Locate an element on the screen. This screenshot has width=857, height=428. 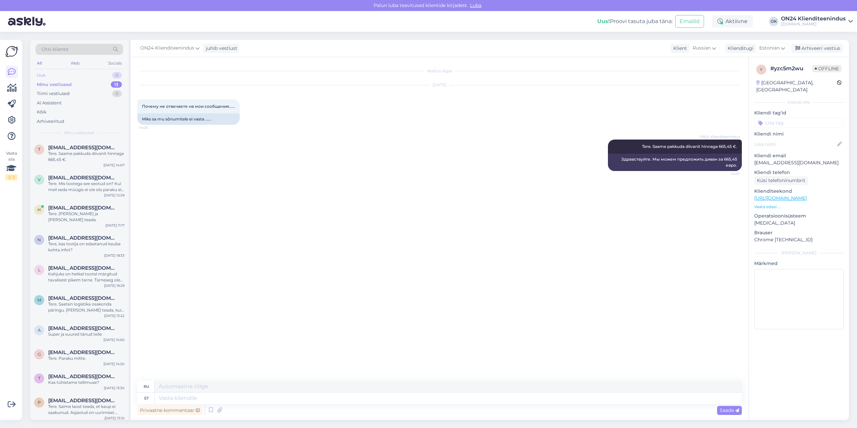
p: Kliendi telefon is located at coordinates (799, 172).